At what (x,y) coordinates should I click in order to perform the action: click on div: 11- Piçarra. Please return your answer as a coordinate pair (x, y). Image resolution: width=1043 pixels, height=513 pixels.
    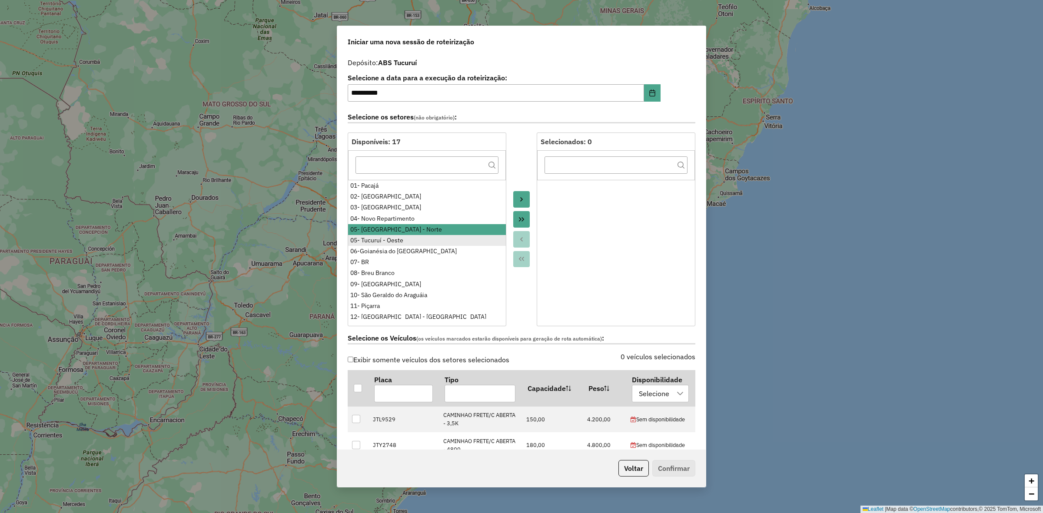
    Looking at the image, I should click on (427, 306).